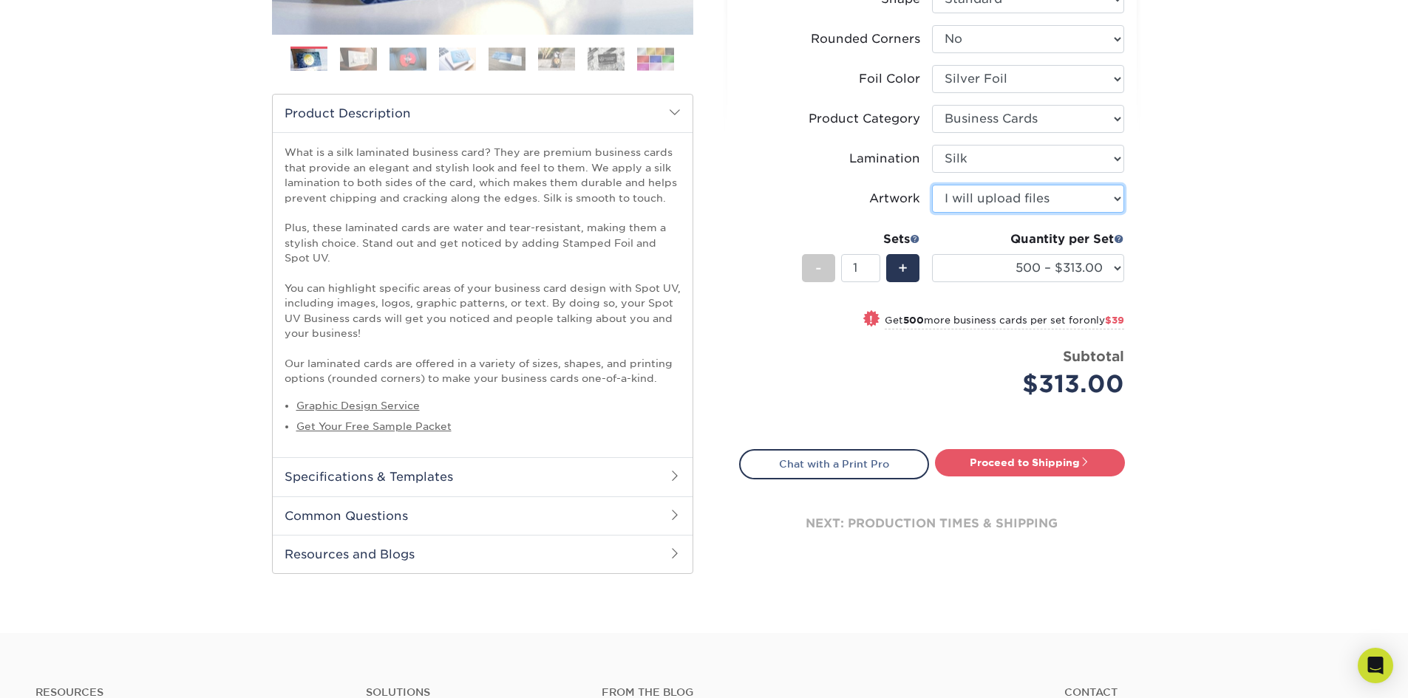  I want to click on div: Rounded Corners, so click(865, 39).